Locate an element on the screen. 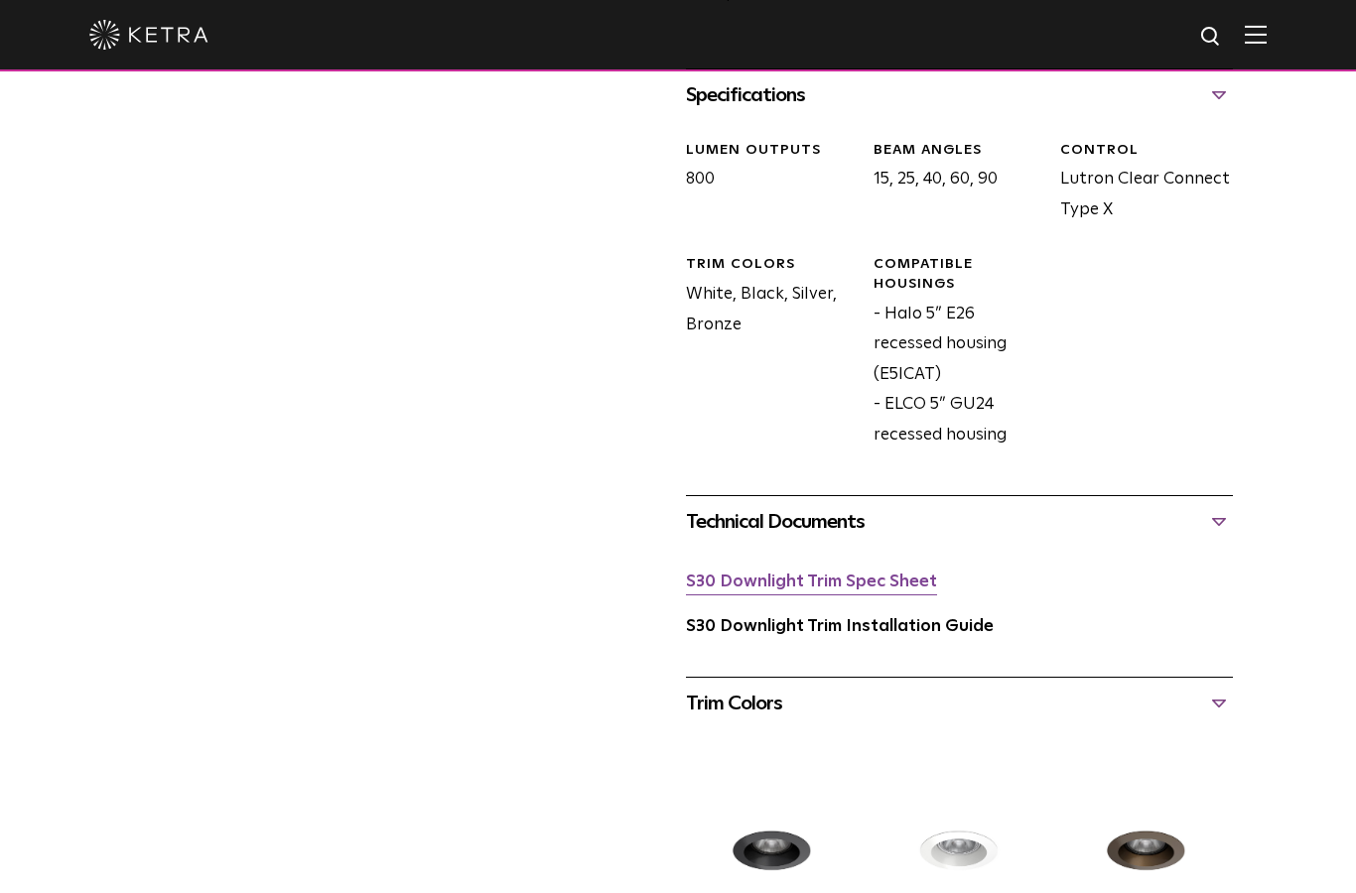 The image size is (1356, 893). div: 800 is located at coordinates (764, 184).